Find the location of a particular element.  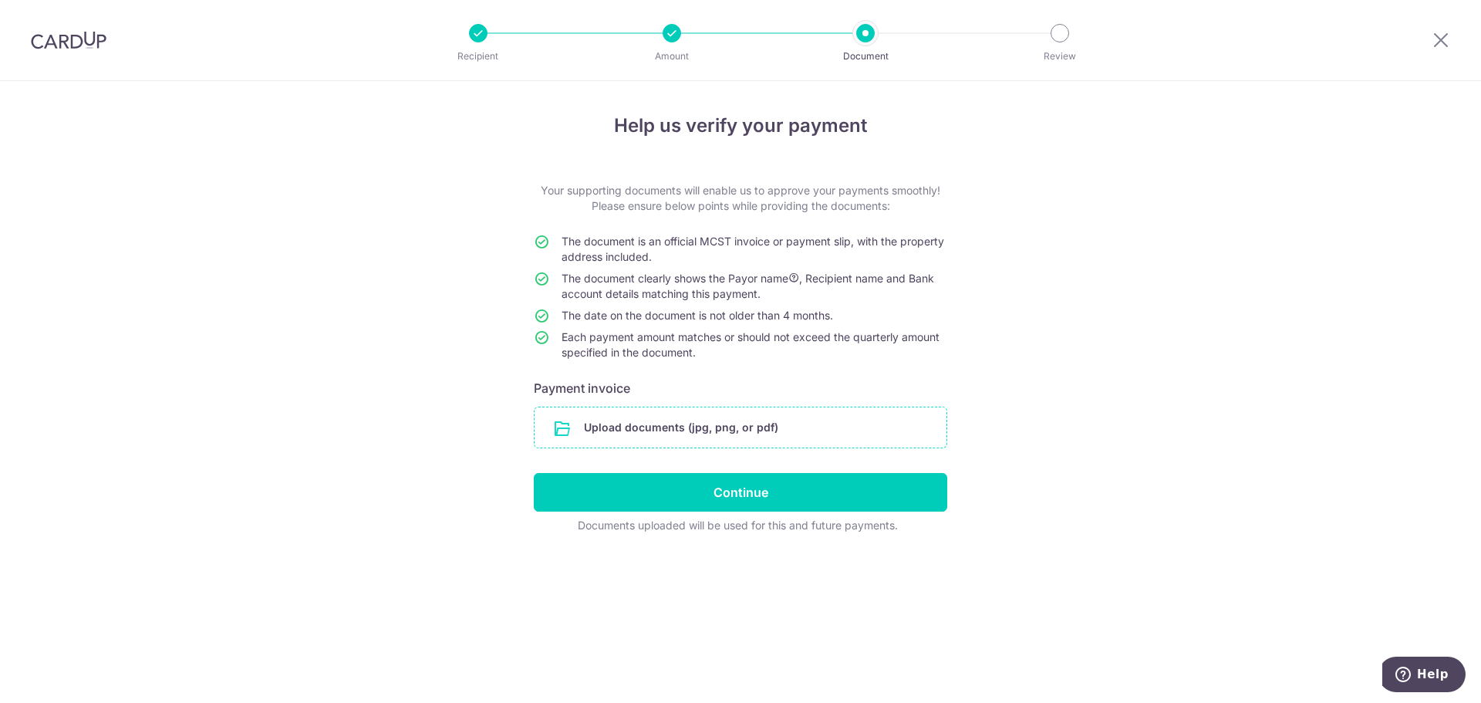

img: CardUp is located at coordinates (69, 40).